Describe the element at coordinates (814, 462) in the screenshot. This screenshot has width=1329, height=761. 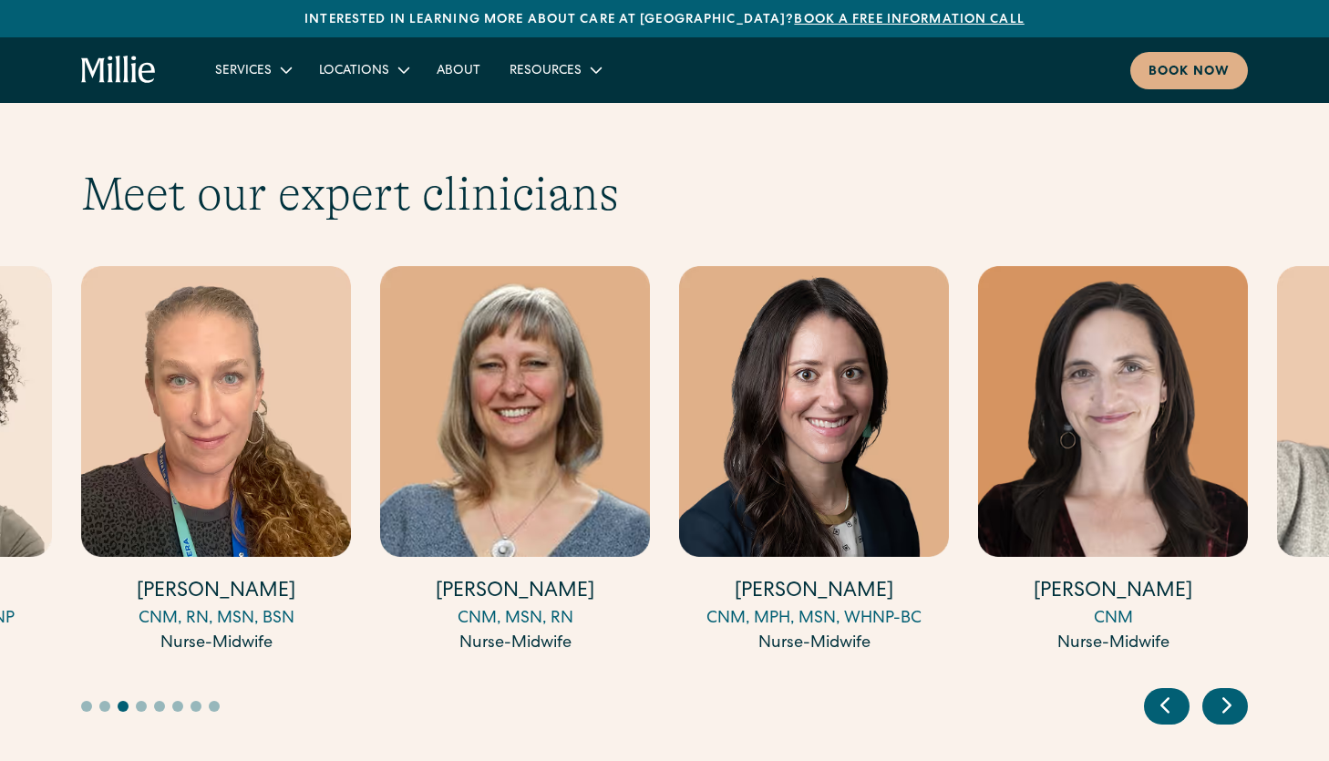
I see `div: 7 / 17` at that location.